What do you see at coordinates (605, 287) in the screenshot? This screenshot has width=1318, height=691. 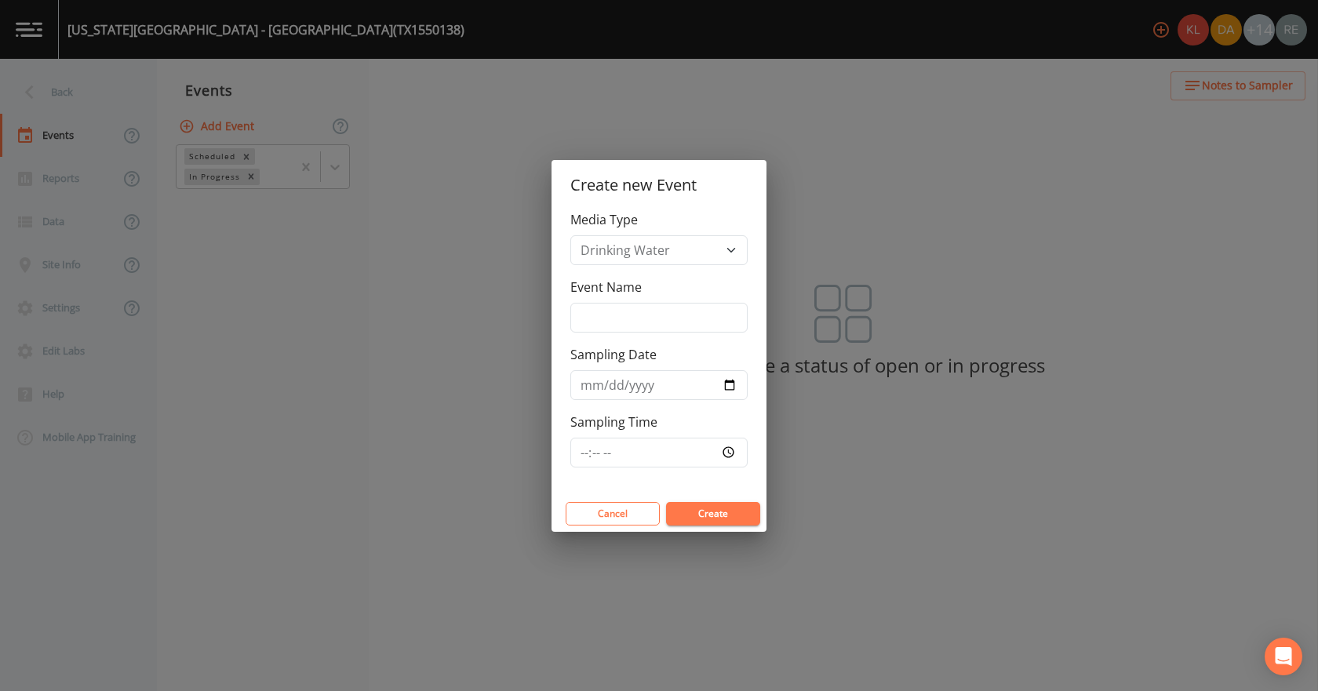 I see `label: Event Name` at bounding box center [605, 287].